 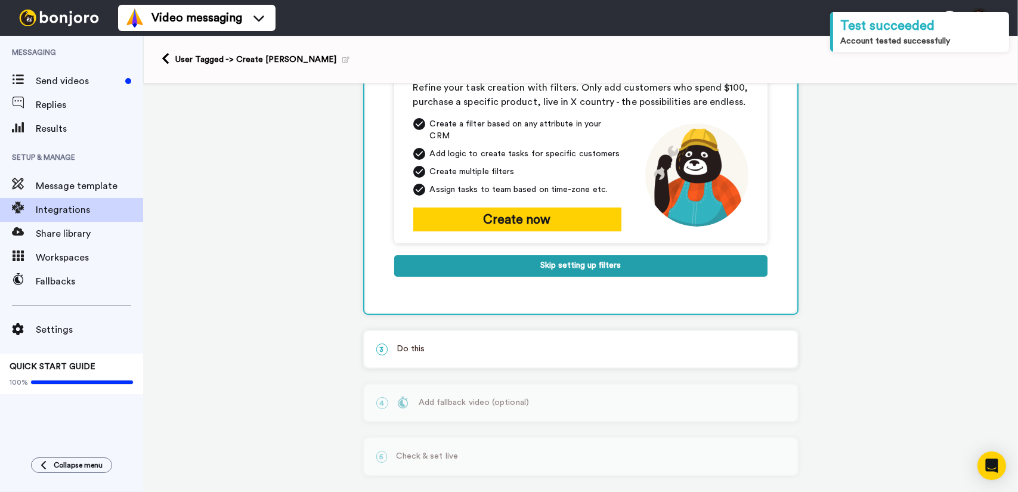 I want to click on span: QUICK START GUIDE, so click(x=52, y=367).